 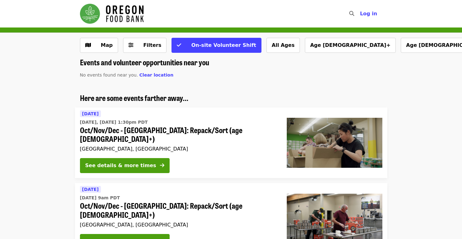 What do you see at coordinates (152, 45) in the screenshot?
I see `span: Filters` at bounding box center [152, 45].